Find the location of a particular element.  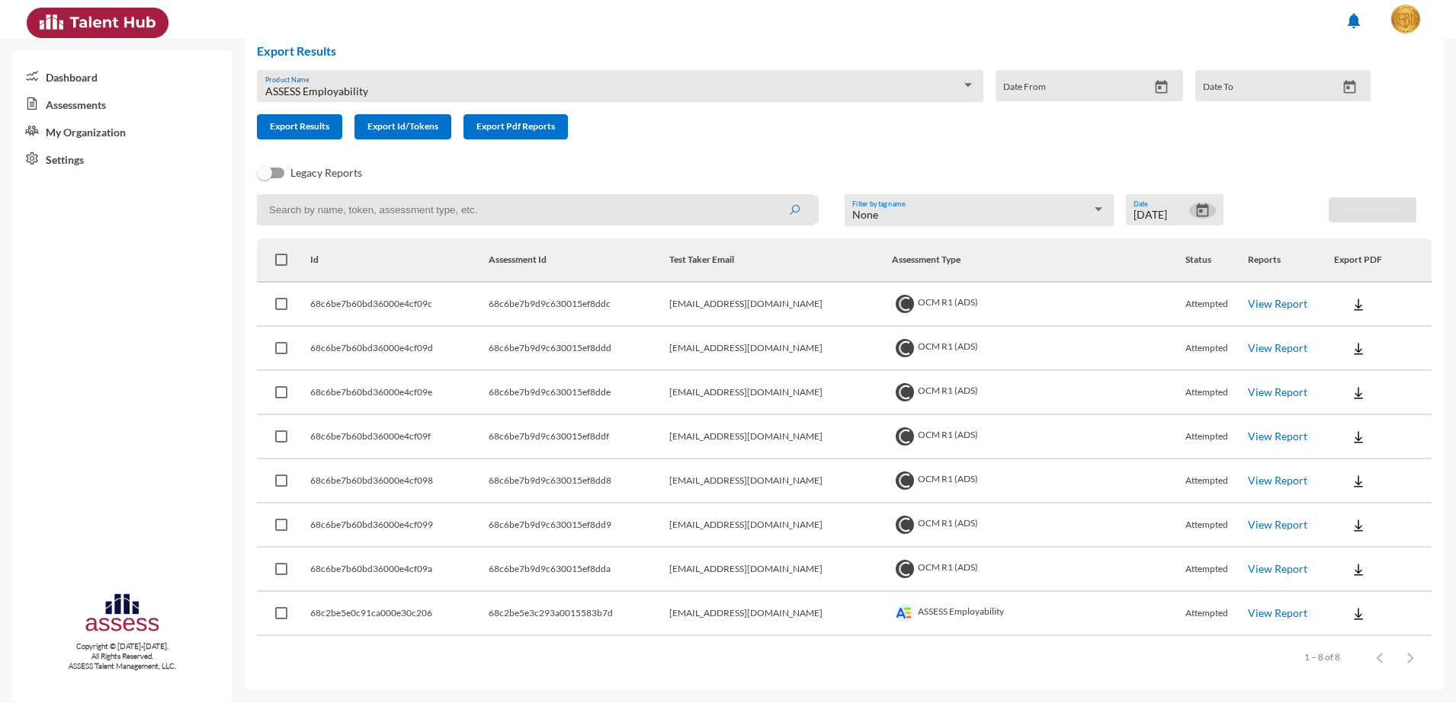

button: Export Pdf Reports is located at coordinates (515, 127).